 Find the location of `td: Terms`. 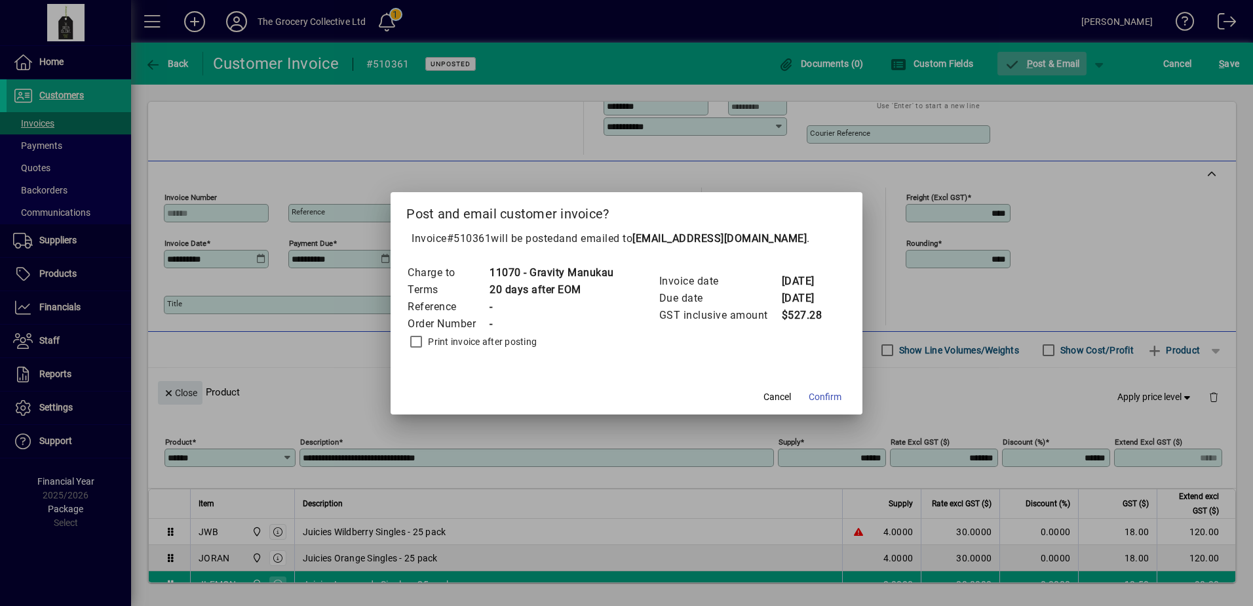

td: Terms is located at coordinates (448, 290).